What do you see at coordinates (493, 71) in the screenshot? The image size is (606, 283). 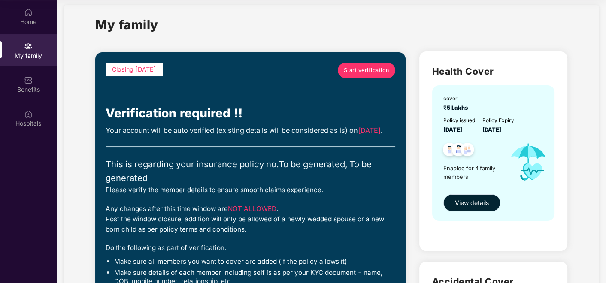 I see `h2: Health Cover` at bounding box center [493, 71].